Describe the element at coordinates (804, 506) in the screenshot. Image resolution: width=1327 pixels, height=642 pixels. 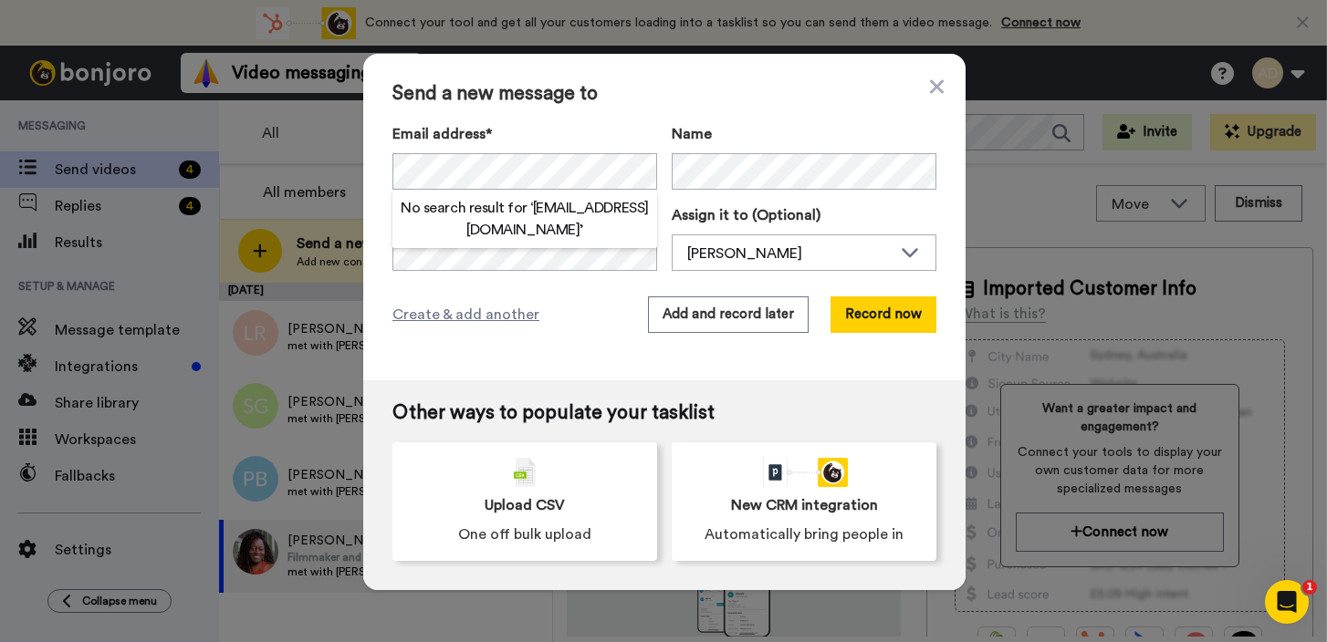
I see `span: New CRM integration` at that location.